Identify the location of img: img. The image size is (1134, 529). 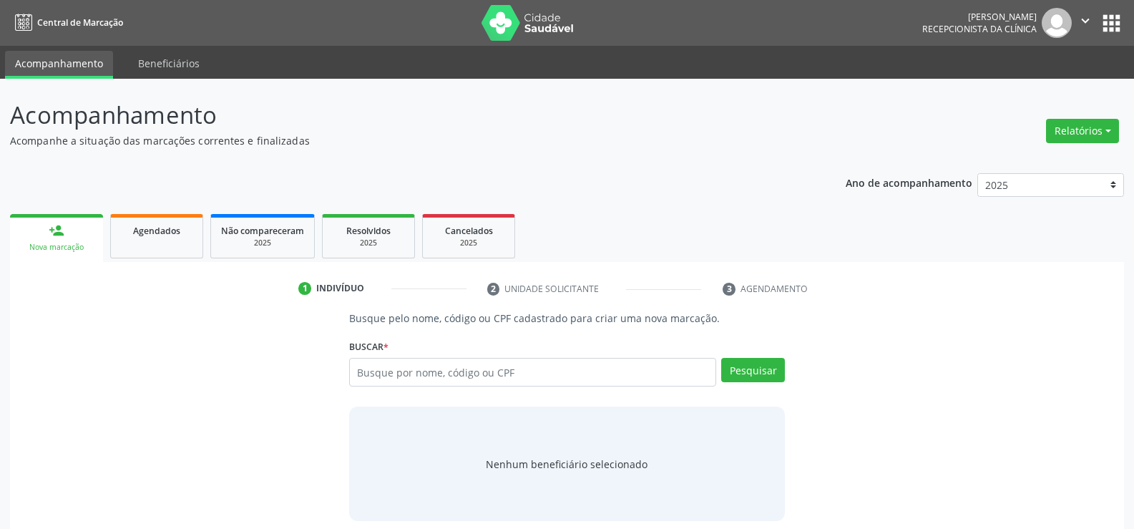
(1057, 23).